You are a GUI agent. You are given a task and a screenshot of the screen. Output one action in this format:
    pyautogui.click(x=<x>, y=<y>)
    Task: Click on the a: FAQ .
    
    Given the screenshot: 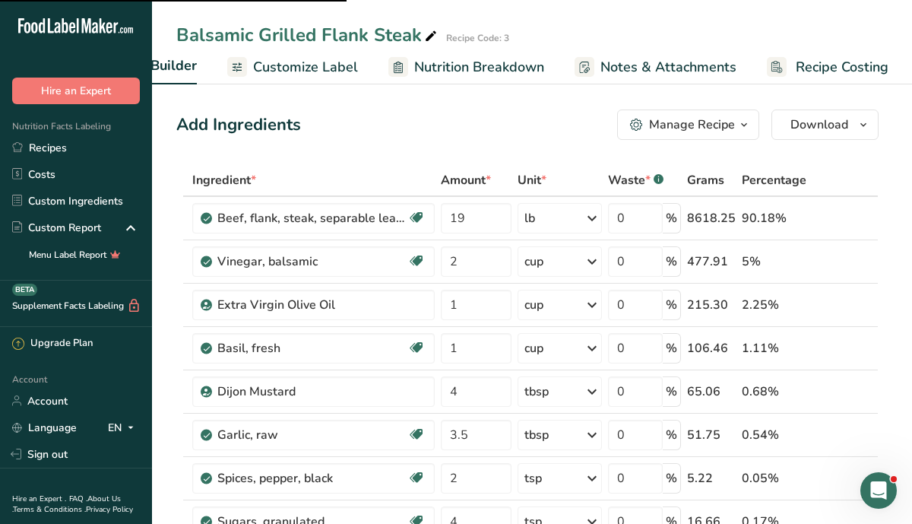 What is the action you would take?
    pyautogui.click(x=78, y=499)
    